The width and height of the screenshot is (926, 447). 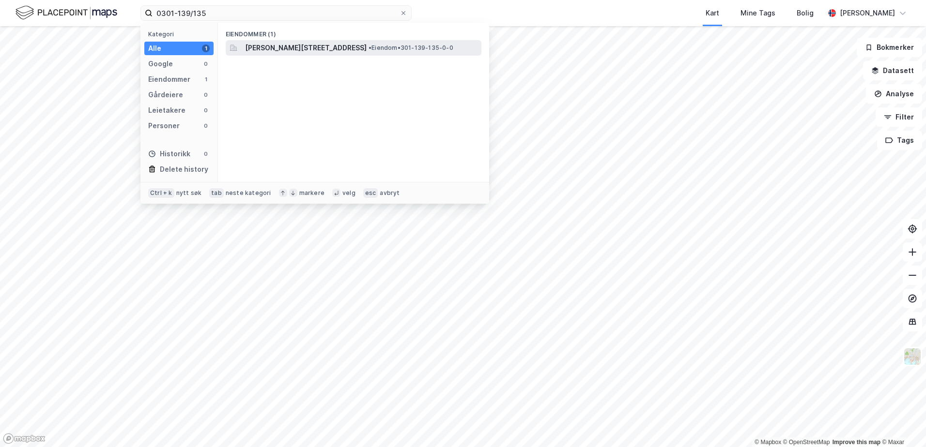 What do you see at coordinates (806, 443) in the screenshot?
I see `a: OpenStreetMap` at bounding box center [806, 443].